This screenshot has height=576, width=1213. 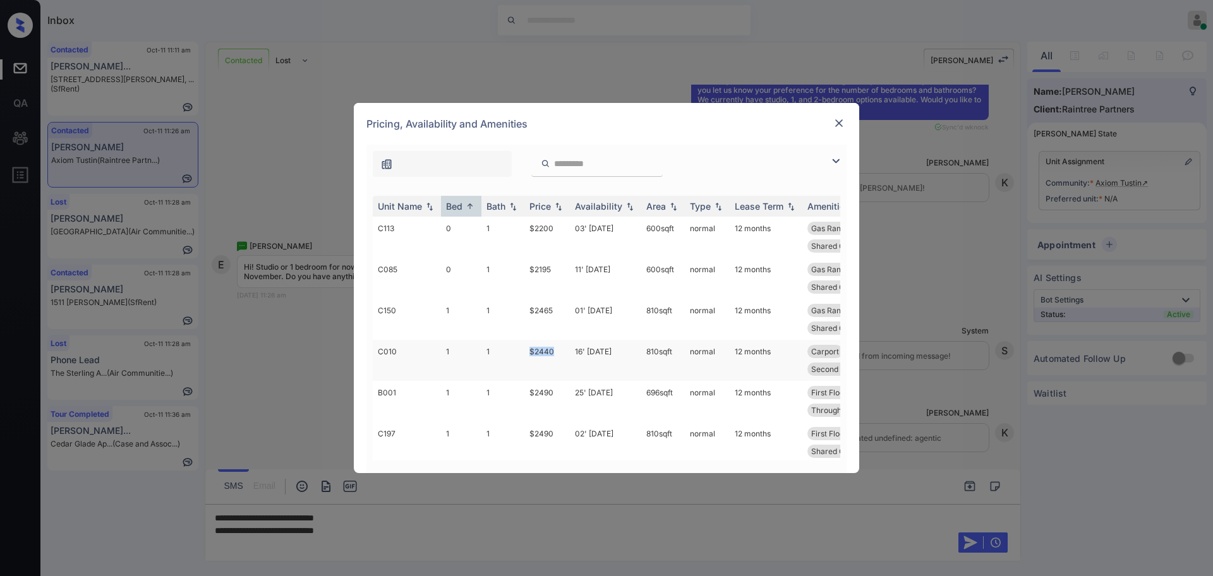 What do you see at coordinates (407, 319) in the screenshot?
I see `td: C150` at bounding box center [407, 319].